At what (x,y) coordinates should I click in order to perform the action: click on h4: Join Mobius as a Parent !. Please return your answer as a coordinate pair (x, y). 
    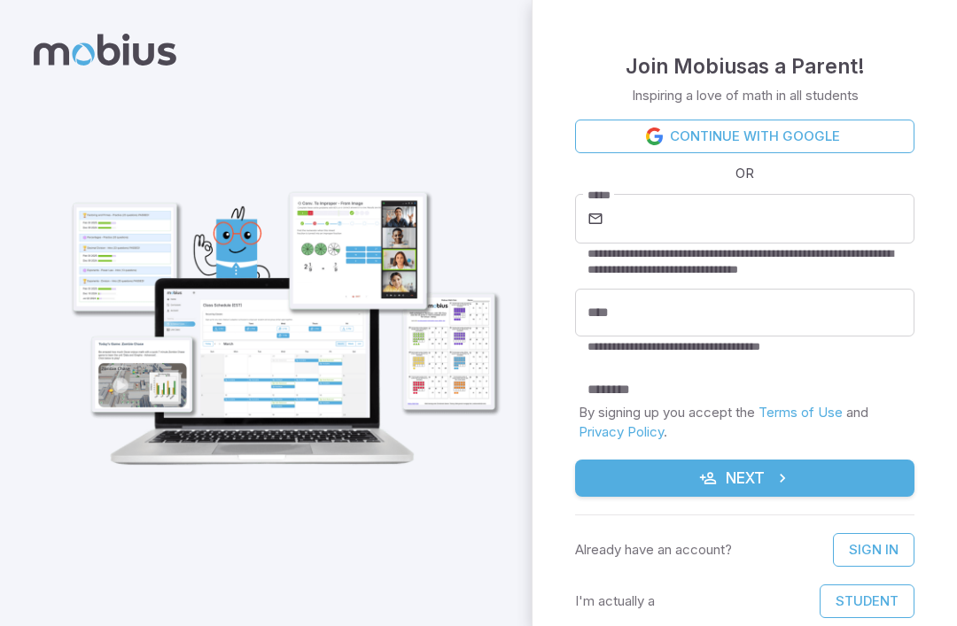
    Looking at the image, I should click on (745, 66).